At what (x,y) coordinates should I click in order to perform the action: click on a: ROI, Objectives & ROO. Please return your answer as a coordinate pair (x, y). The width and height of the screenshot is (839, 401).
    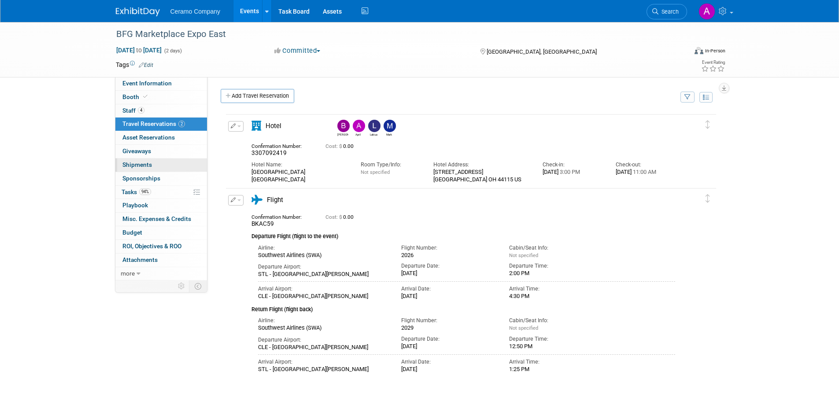
    Looking at the image, I should click on (161, 247).